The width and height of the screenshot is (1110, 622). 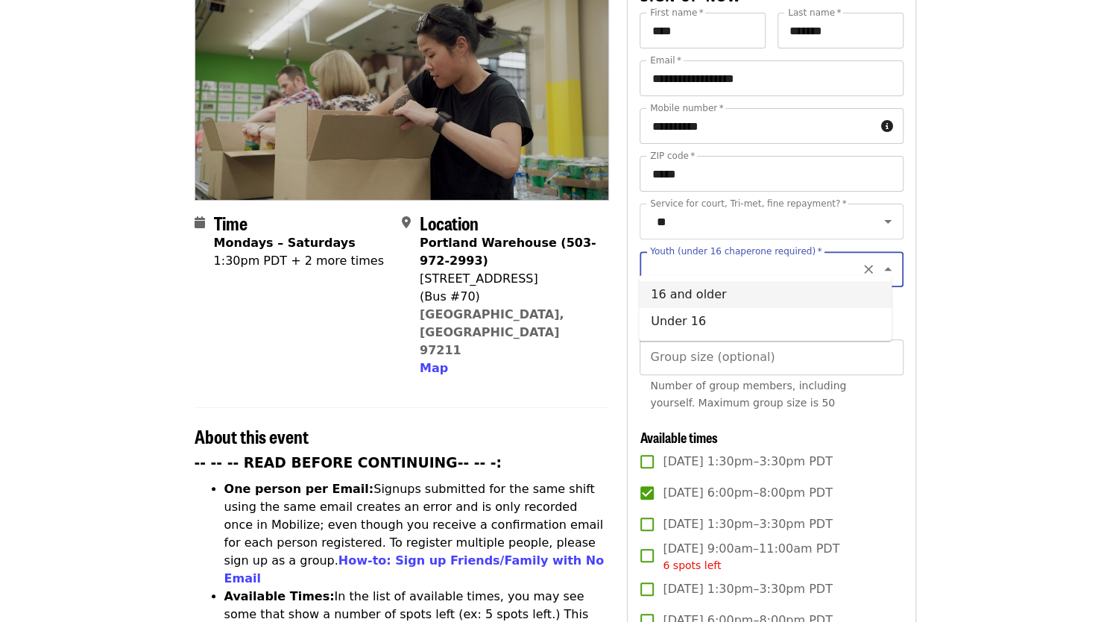 What do you see at coordinates (692, 565) in the screenshot?
I see `span: 6 spots left` at bounding box center [692, 565].